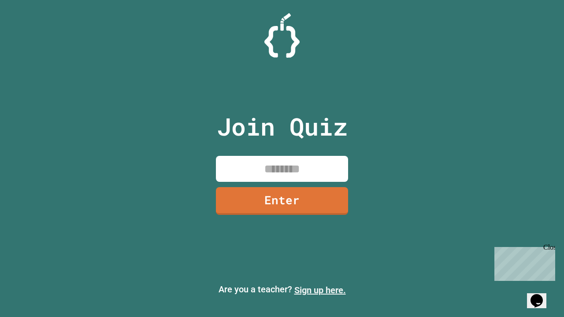  I want to click on div: Chat with us now!Close, so click(32, 30).